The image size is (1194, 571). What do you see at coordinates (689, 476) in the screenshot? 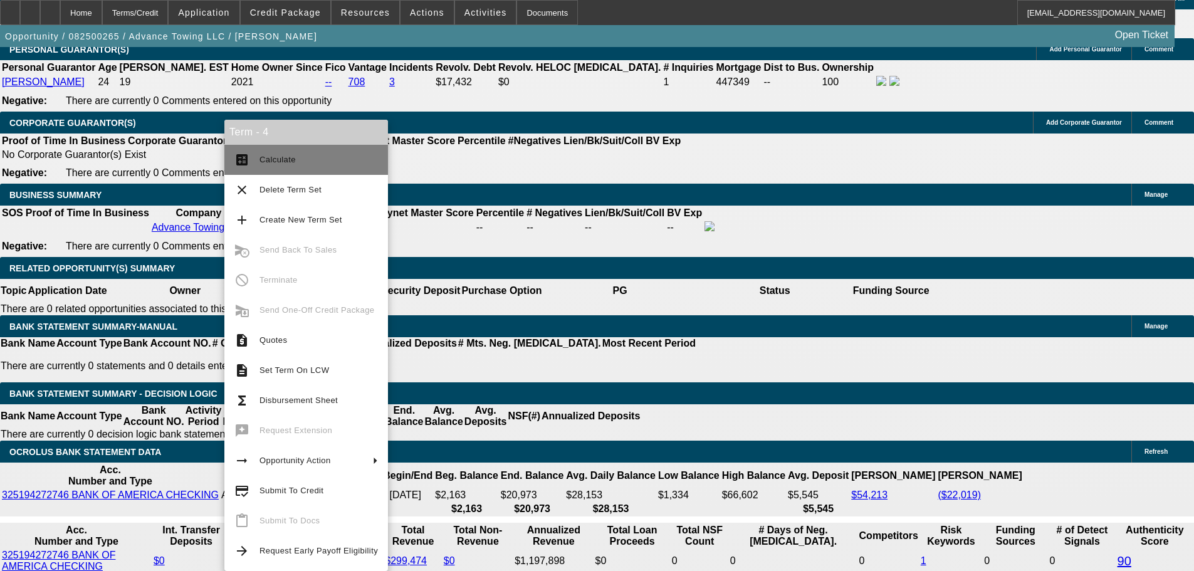
I see `th: Low Balance` at bounding box center [689, 476].